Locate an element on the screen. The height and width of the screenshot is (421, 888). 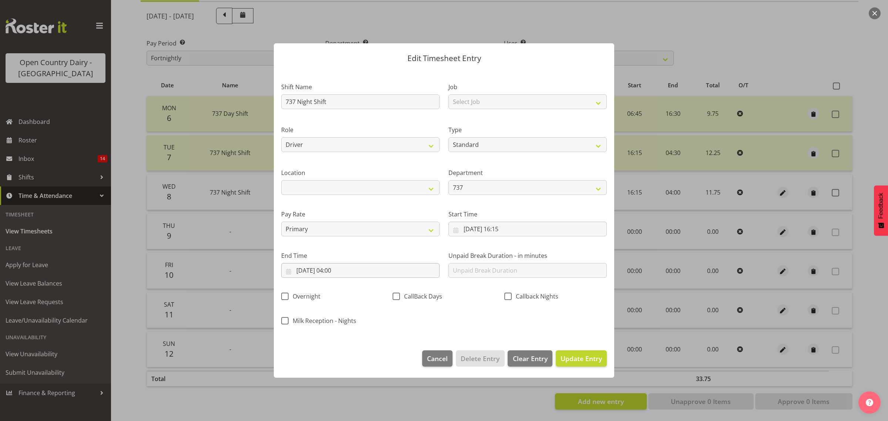
label: Start Time is located at coordinates (528, 214).